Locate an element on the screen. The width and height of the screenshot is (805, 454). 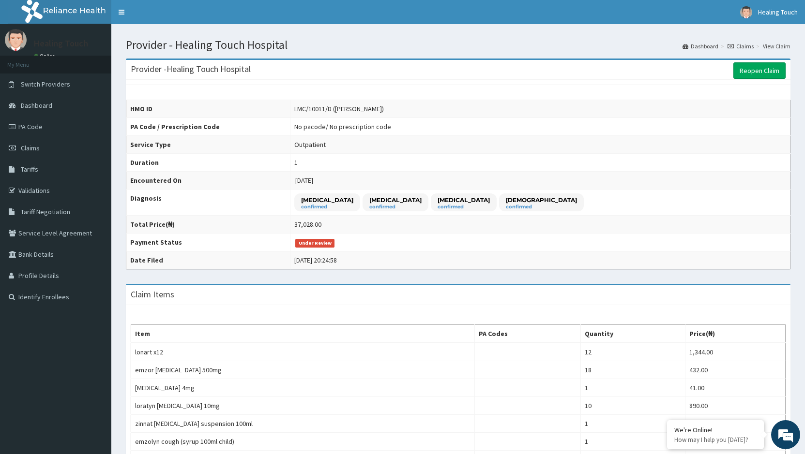
th: Payment Status is located at coordinates (208, 242).